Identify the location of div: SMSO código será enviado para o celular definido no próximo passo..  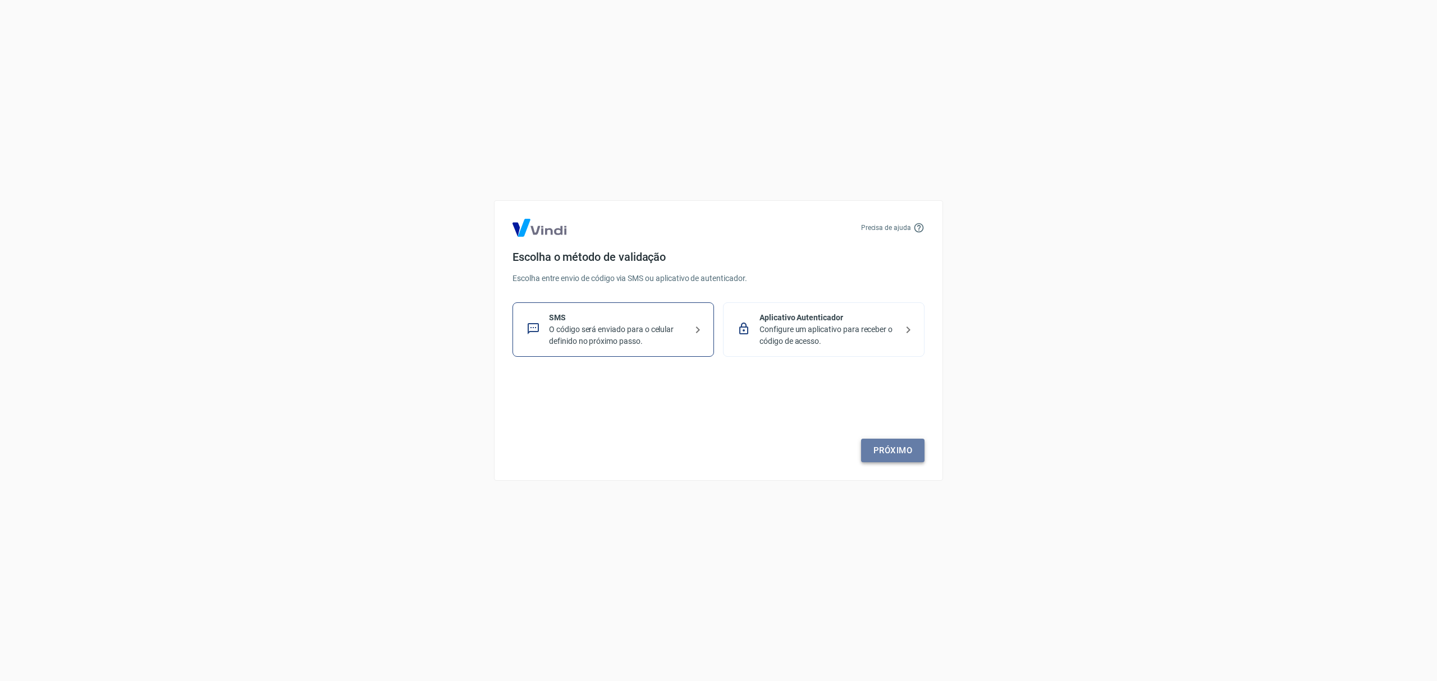
(613, 329).